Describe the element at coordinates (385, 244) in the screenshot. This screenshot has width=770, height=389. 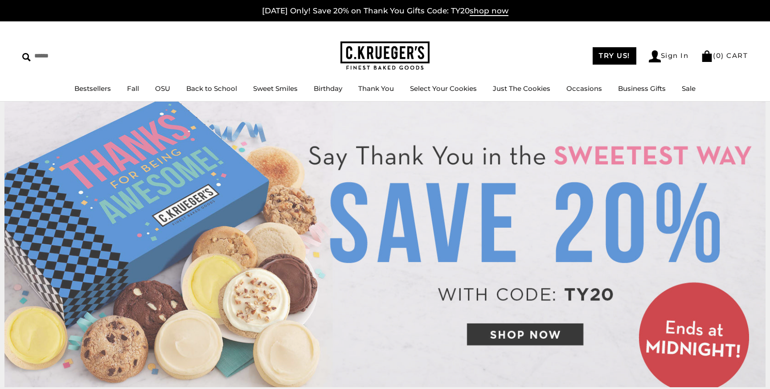
I see `img: C.Krueger's Special Offer` at that location.